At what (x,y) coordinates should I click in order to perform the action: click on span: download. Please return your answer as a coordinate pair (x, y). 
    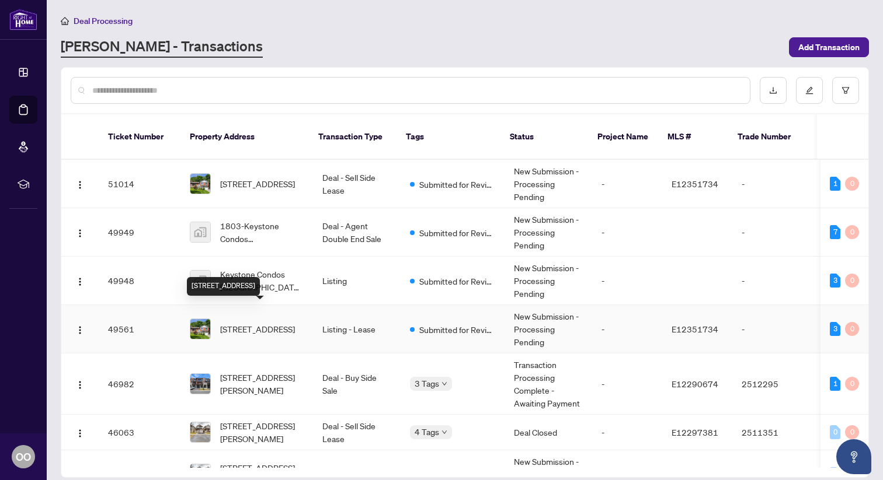
    Looking at the image, I should click on (773, 90).